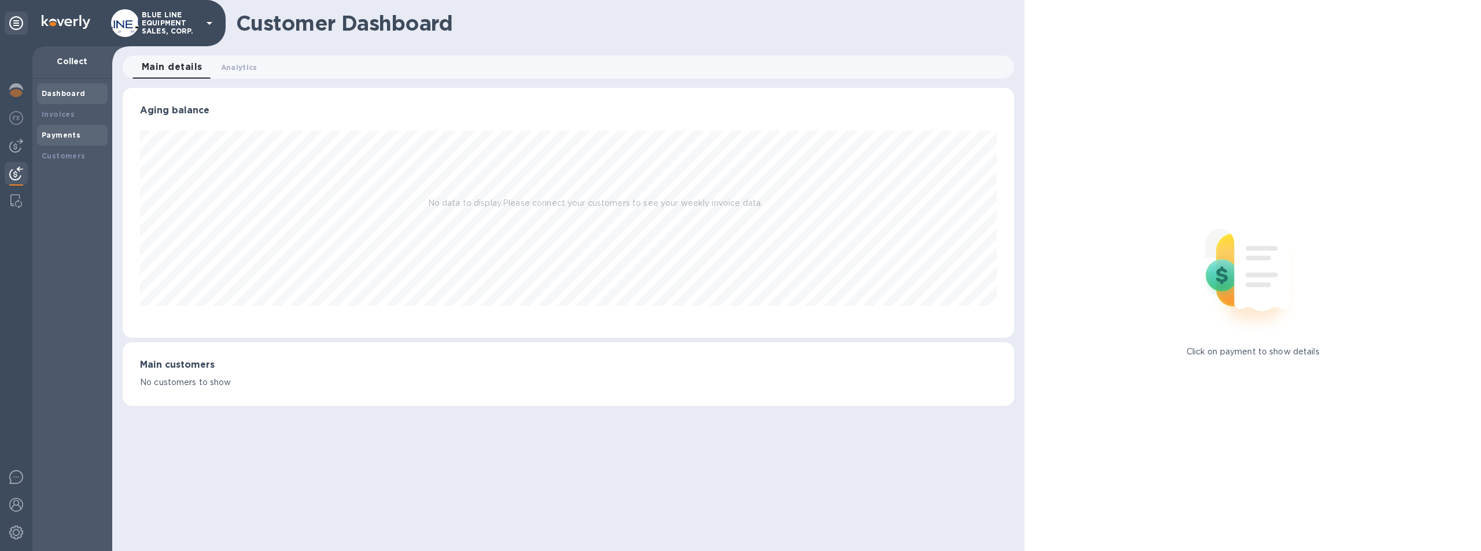  I want to click on b: Customers, so click(64, 156).